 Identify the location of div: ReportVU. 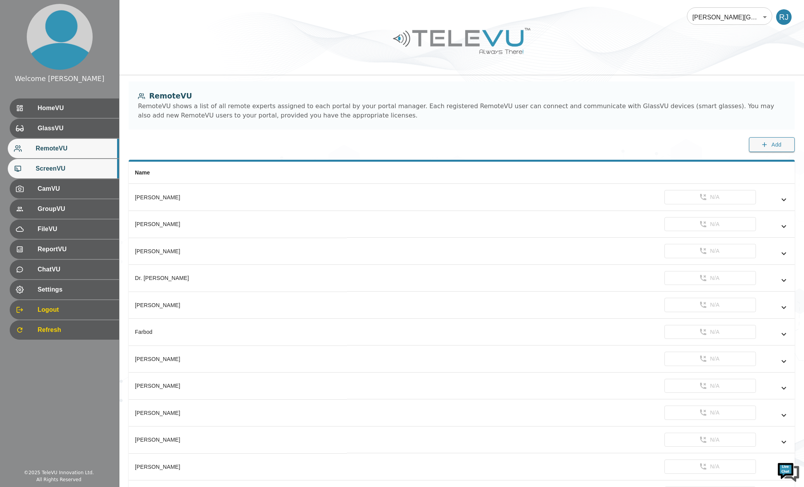
(64, 249).